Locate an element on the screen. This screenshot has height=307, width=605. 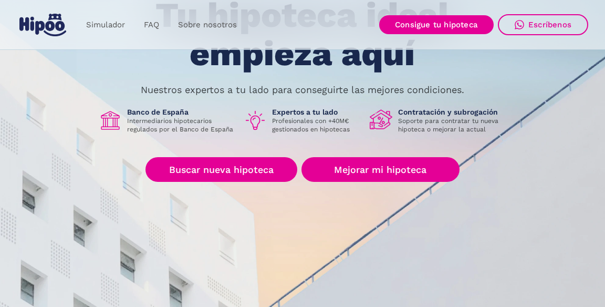
h1: Expertos a tu lado is located at coordinates (317, 112).